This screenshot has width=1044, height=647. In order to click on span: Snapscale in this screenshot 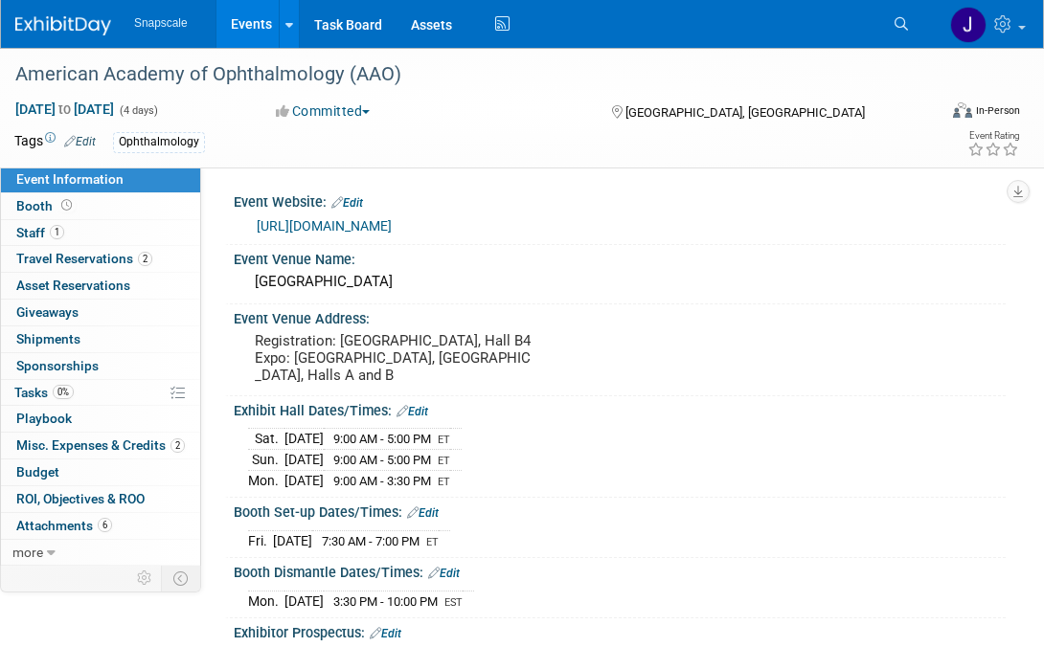, I will do `click(161, 23)`.